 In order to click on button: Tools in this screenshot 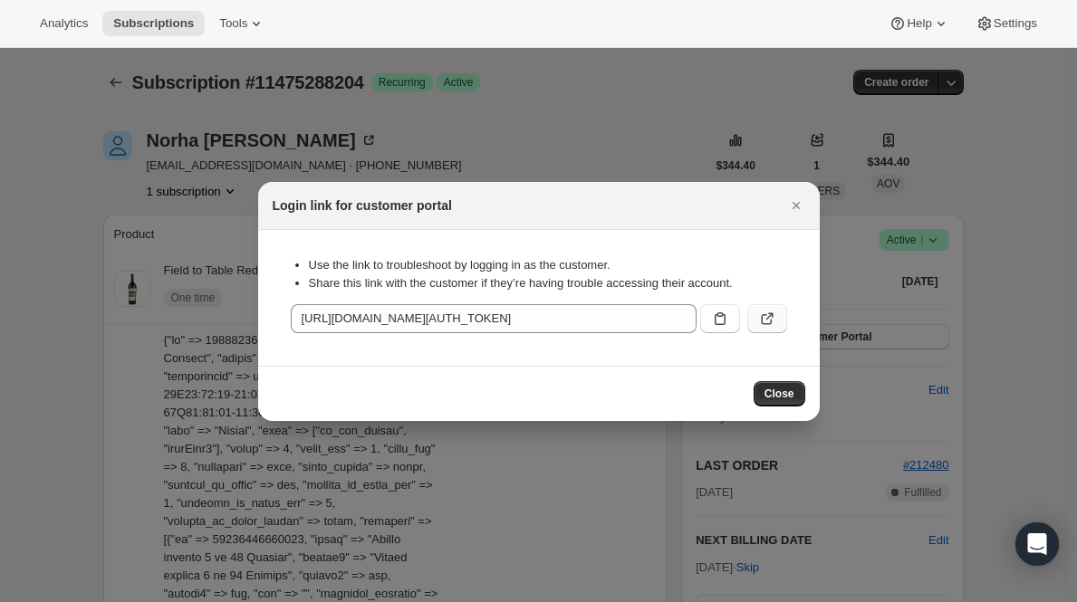, I will do `click(242, 24)`.